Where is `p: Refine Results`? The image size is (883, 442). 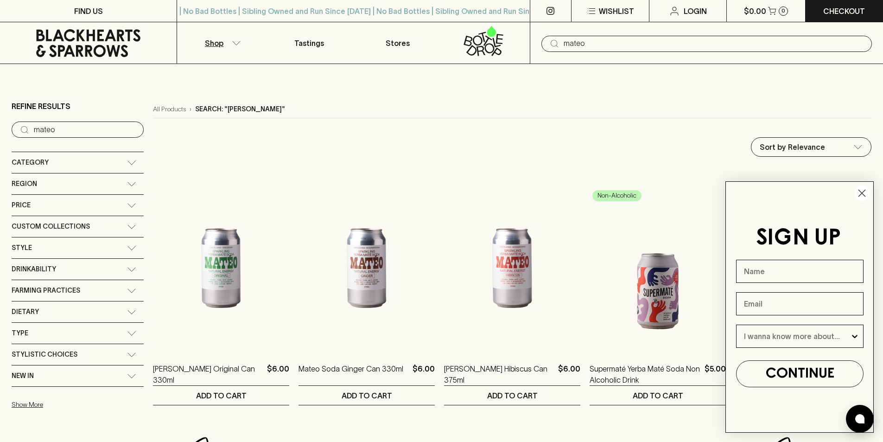 p: Refine Results is located at coordinates (41, 106).